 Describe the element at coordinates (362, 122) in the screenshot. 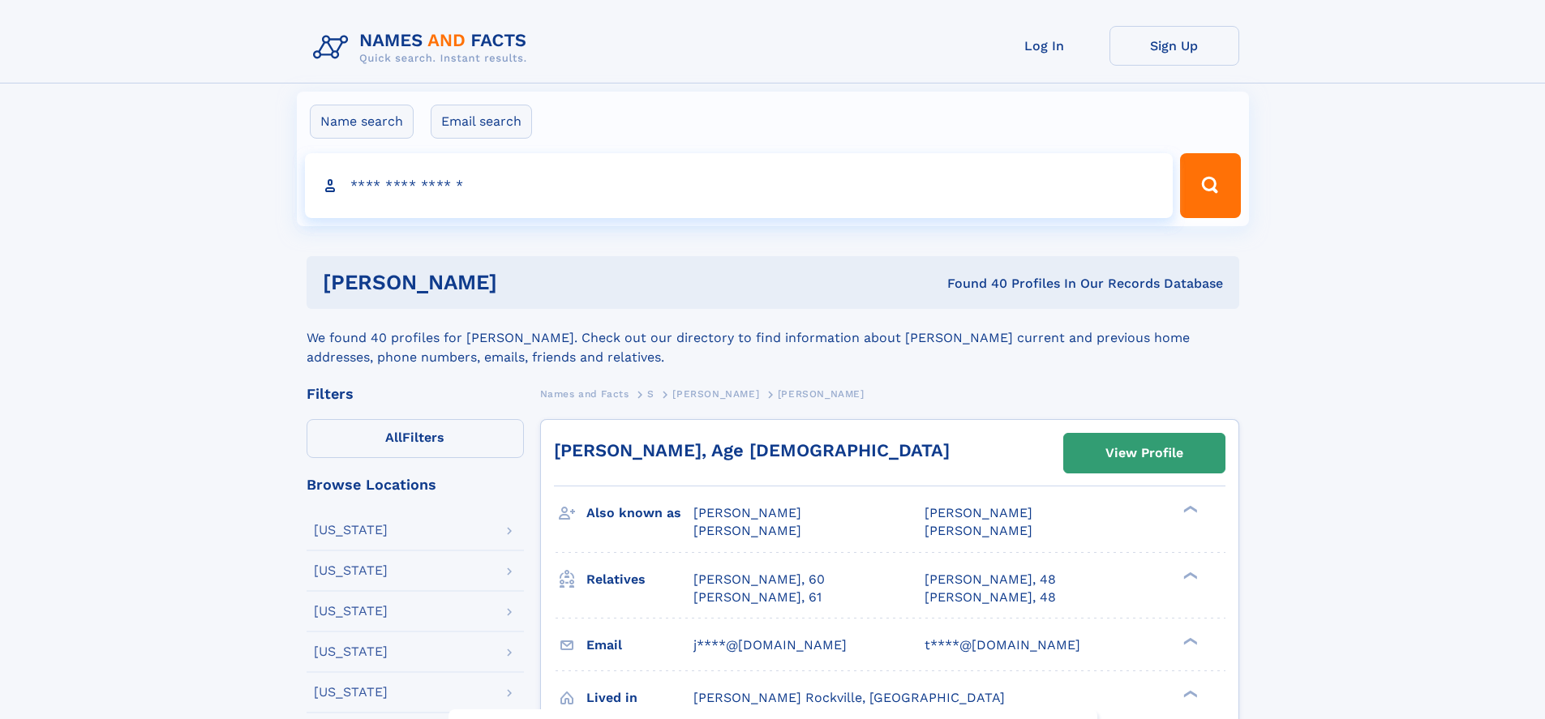

I see `label: Name search` at that location.